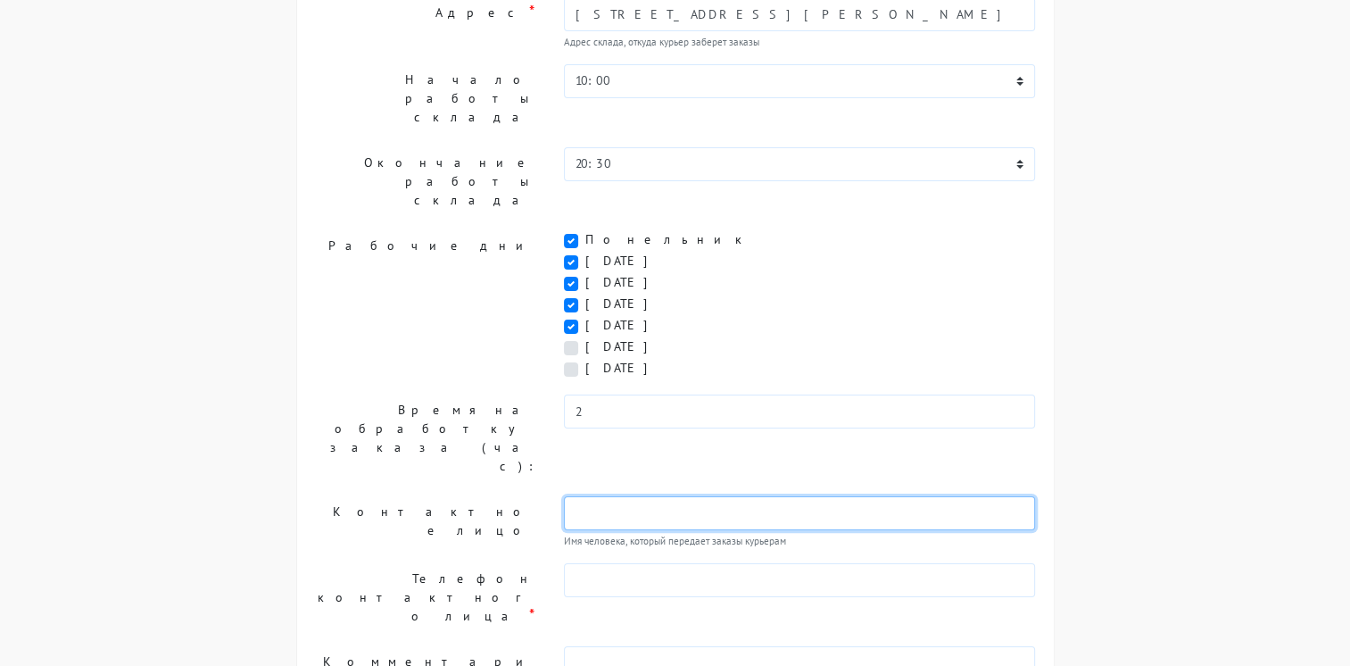 The image size is (1350, 666). Describe the element at coordinates (426, 438) in the screenshot. I see `label: Время на обработку заказа (час):` at that location.